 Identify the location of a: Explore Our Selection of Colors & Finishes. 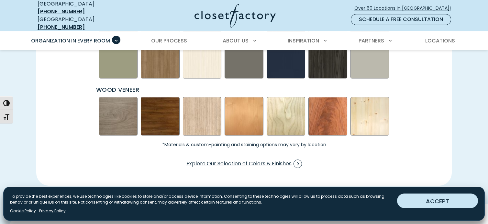
(244, 164).